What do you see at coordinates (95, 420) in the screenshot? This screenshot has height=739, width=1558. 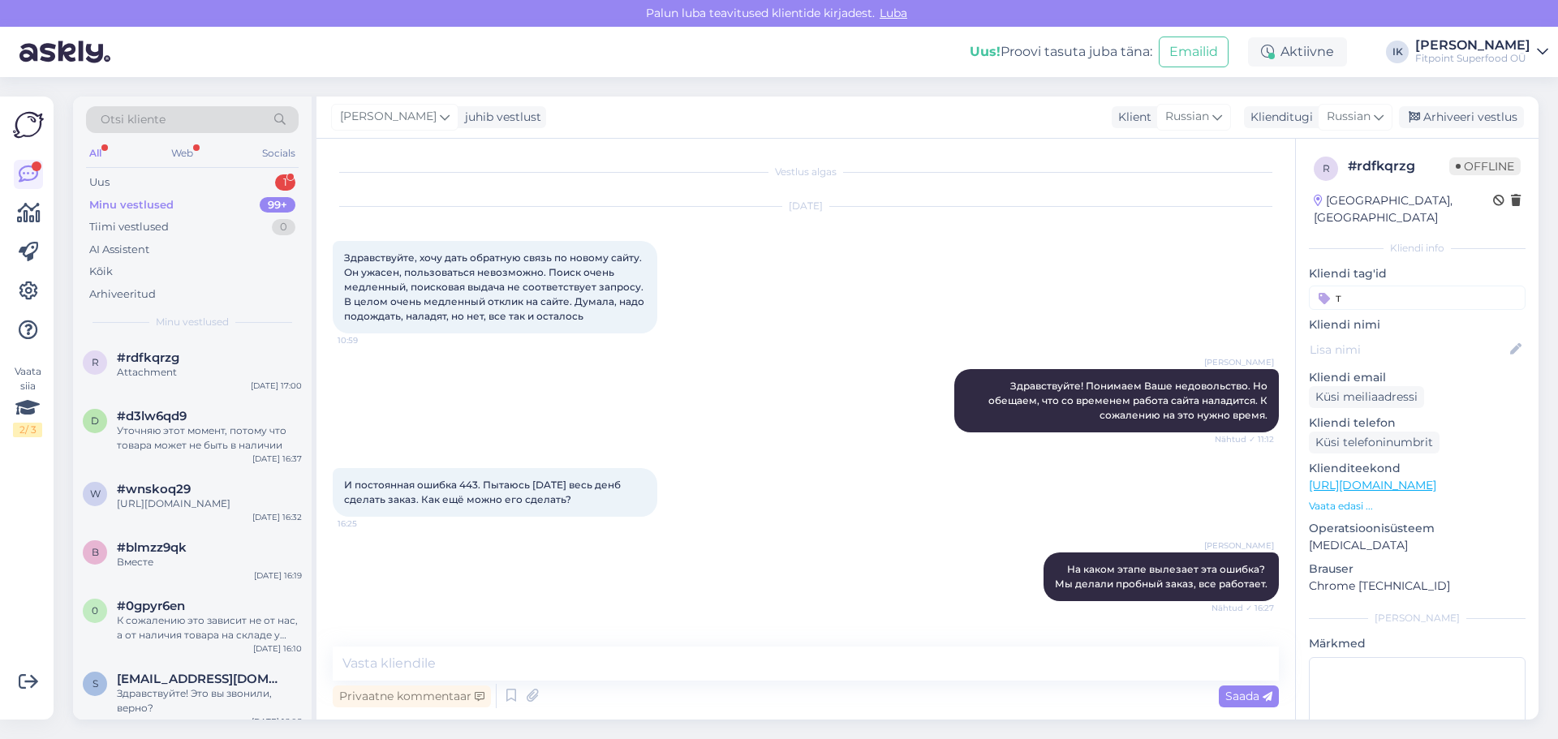 I see `span: d` at bounding box center [95, 420].